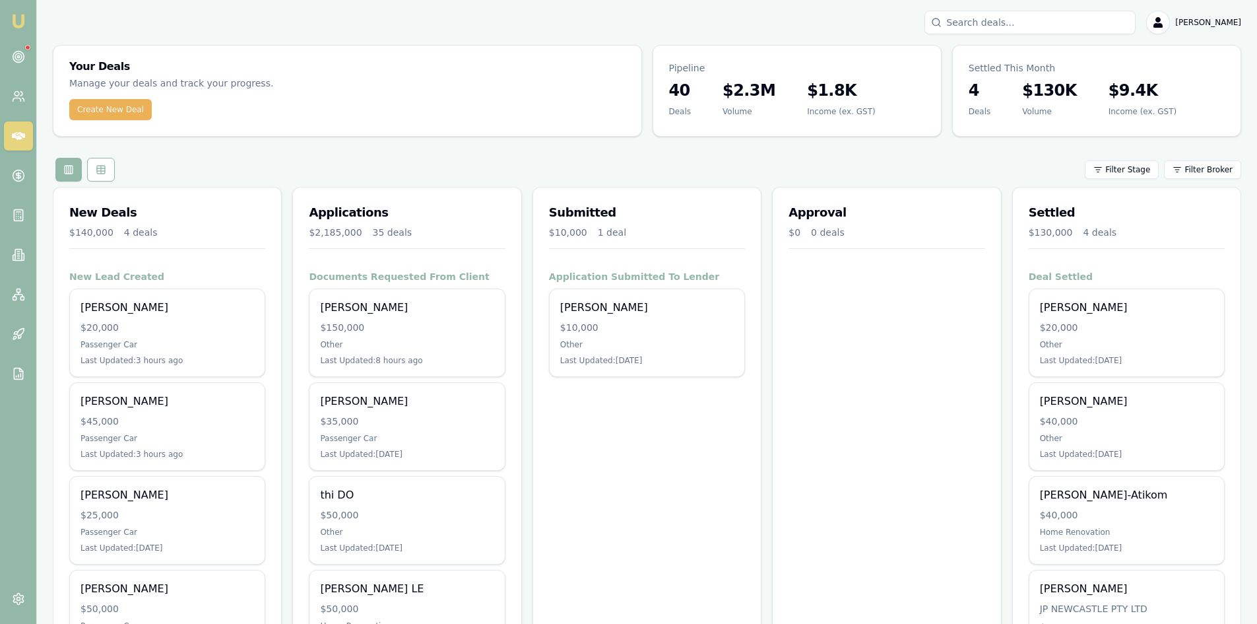 The image size is (1257, 624). What do you see at coordinates (407, 277) in the screenshot?
I see `h4: Documents Requested From Client` at bounding box center [407, 277].